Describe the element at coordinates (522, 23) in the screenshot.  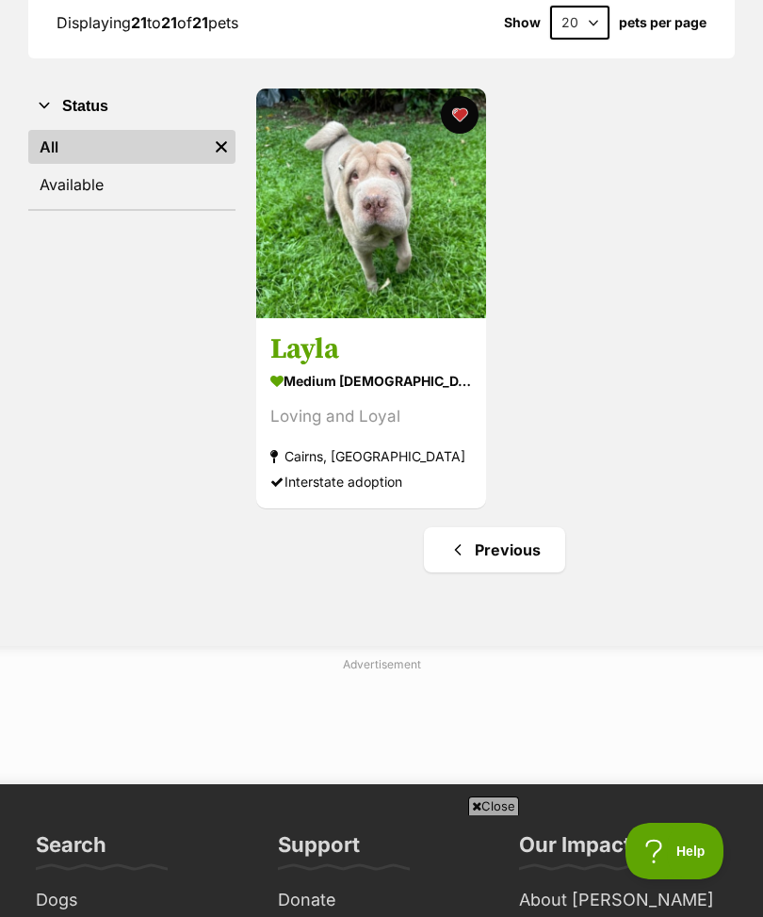
I see `span: Show` at that location.